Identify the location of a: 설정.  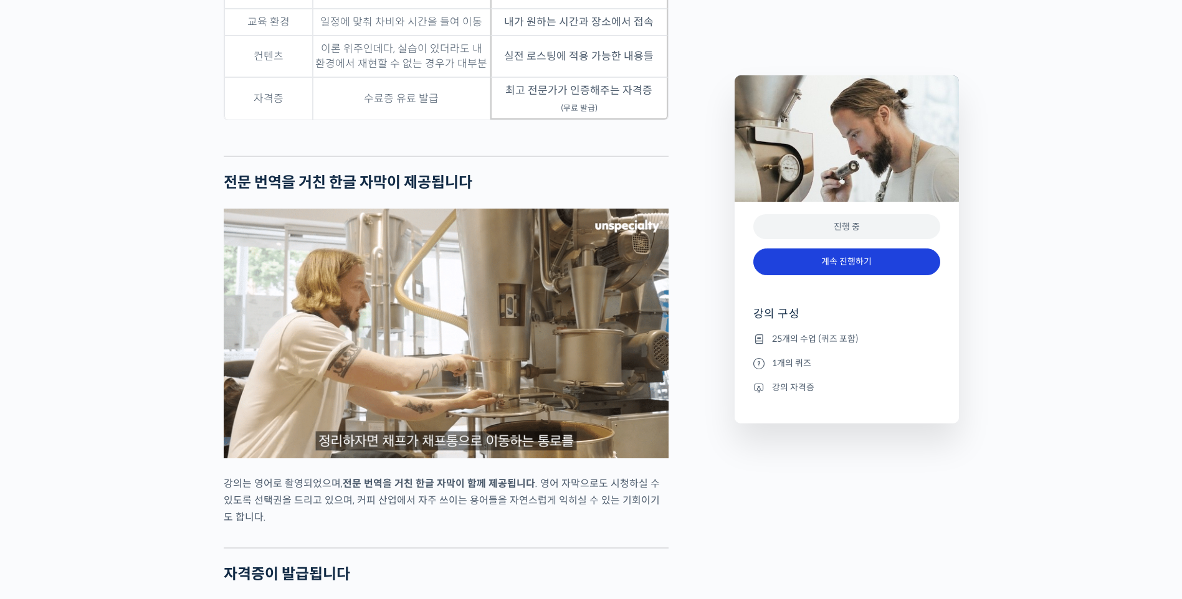
(200, 410).